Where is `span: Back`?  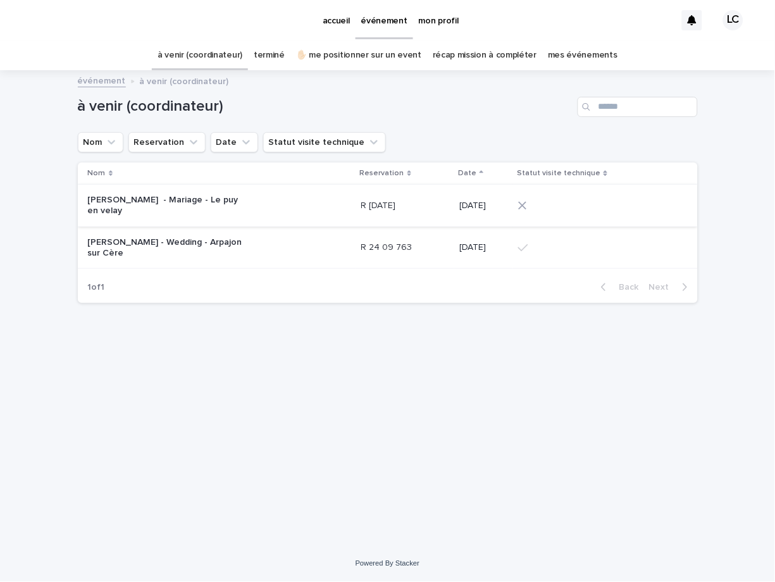
span: Back is located at coordinates (625, 287).